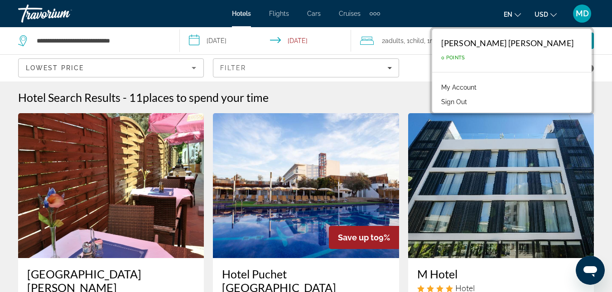 The image size is (612, 292). What do you see at coordinates (358, 237) in the screenshot?
I see `span: Save up to` at bounding box center [358, 237].